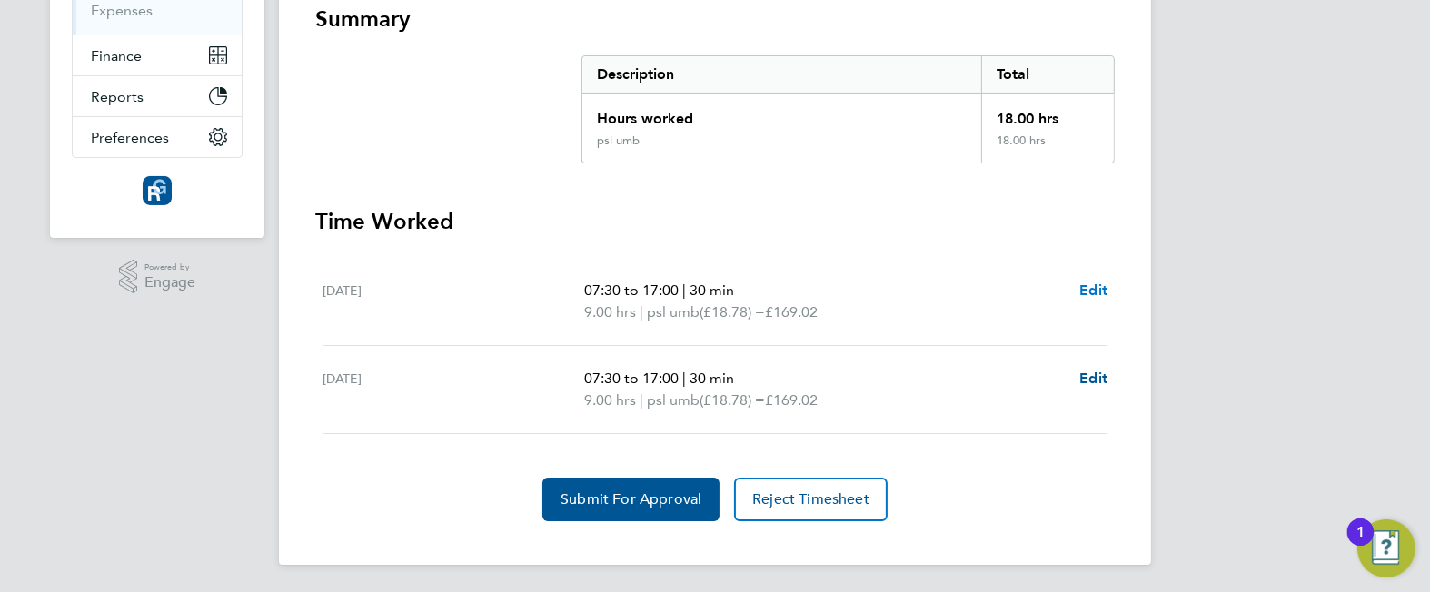 The width and height of the screenshot is (1430, 592). I want to click on span: Finance, so click(116, 55).